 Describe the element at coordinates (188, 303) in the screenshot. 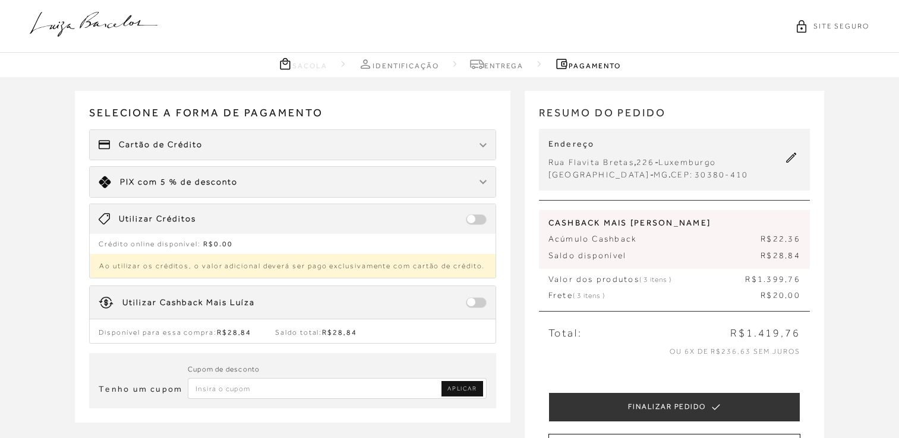

I see `div: Utilizar Cashback Mais Luíza` at that location.